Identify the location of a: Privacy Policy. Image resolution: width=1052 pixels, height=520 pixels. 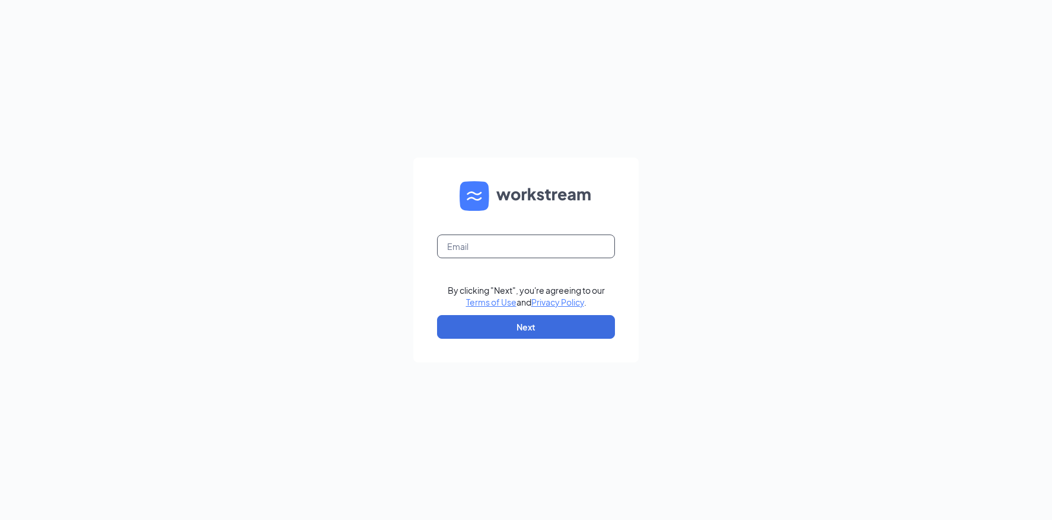
(557, 302).